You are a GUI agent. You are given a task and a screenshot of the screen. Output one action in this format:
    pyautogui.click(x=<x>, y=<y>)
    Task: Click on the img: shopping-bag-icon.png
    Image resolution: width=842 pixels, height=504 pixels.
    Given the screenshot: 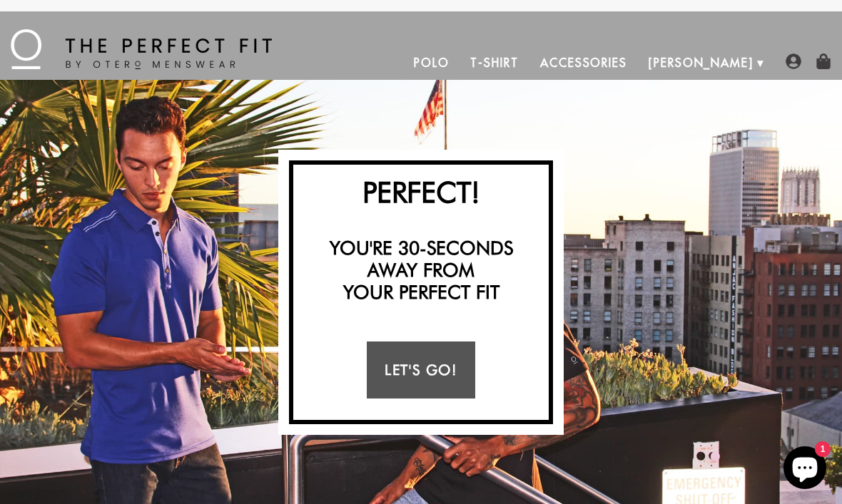 What is the action you would take?
    pyautogui.click(x=823, y=61)
    